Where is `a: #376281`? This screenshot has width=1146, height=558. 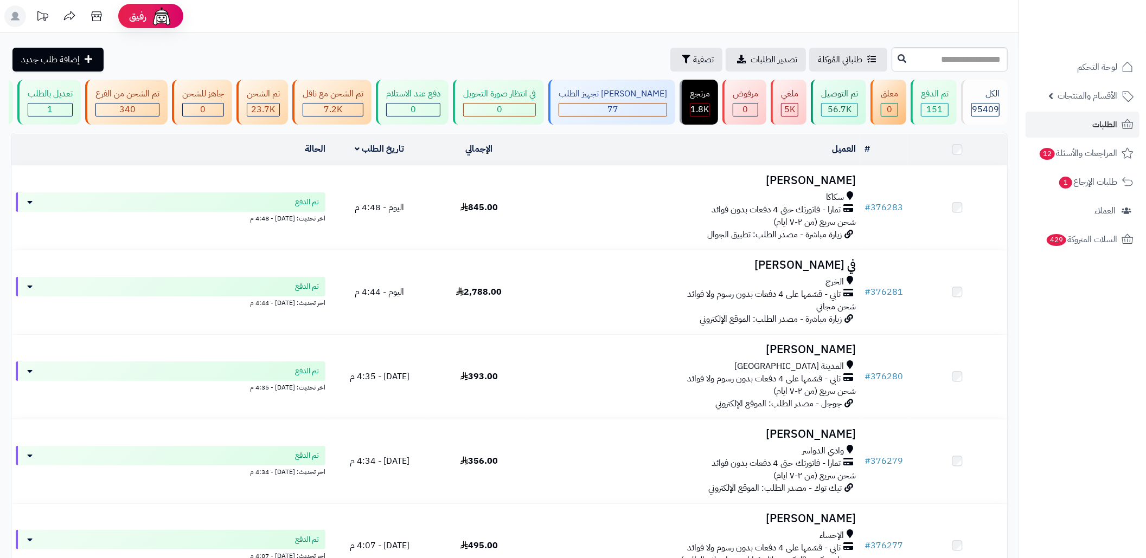 a: #376281 is located at coordinates (883, 292).